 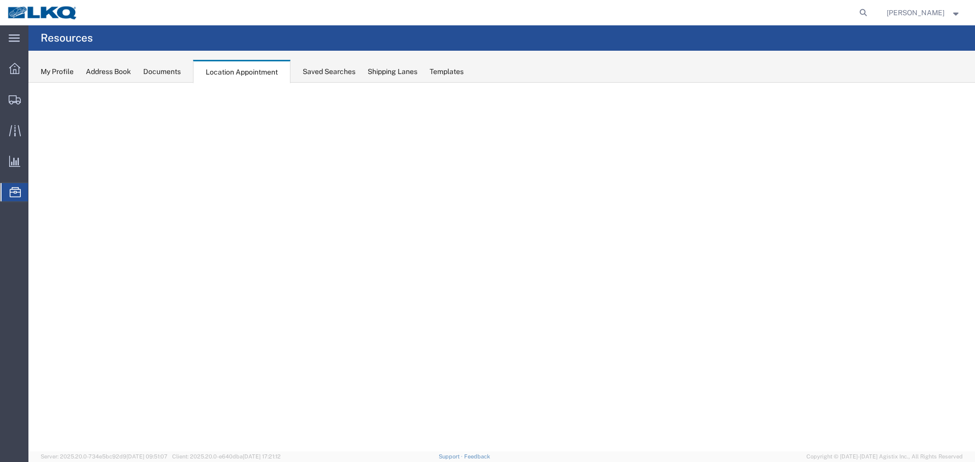 I want to click on a: Feedback, so click(x=477, y=457).